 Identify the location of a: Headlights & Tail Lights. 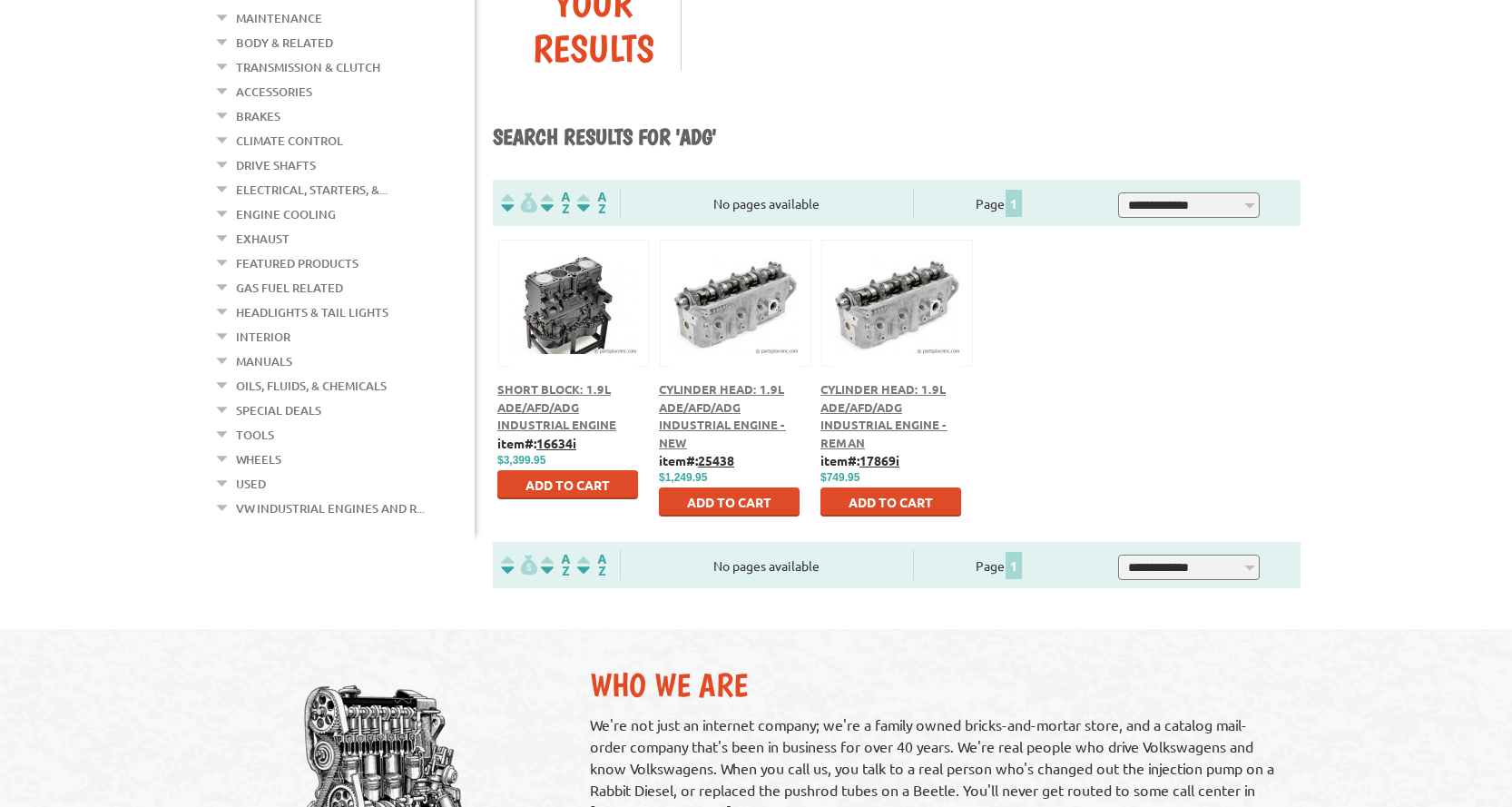
(312, 312).